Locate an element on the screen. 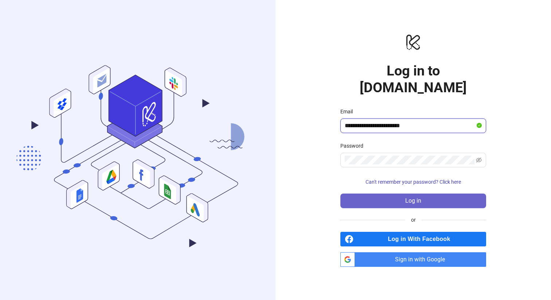 The height and width of the screenshot is (300, 551). label: Email is located at coordinates (349, 112).